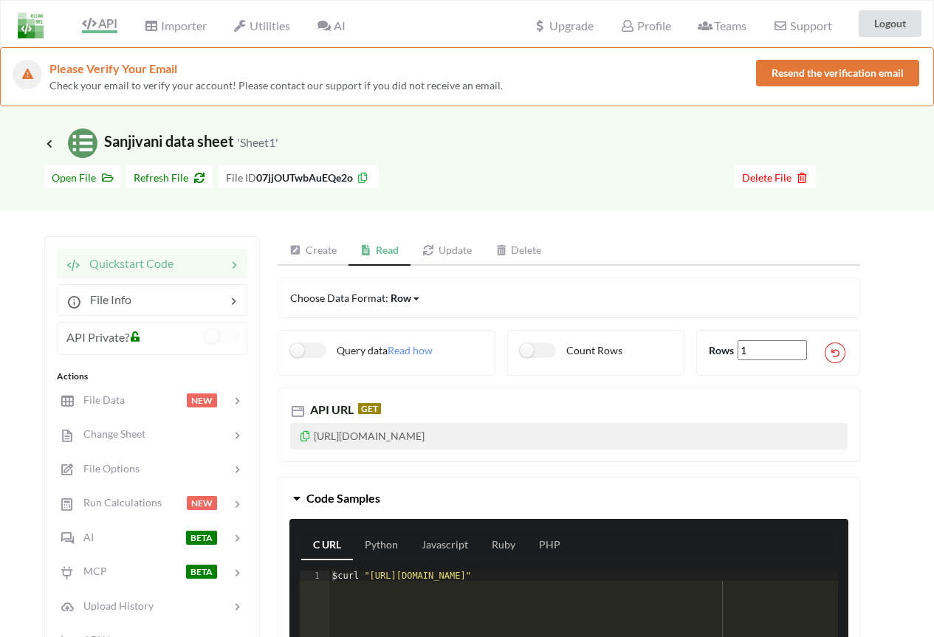 The image size is (934, 637). Describe the element at coordinates (410, 350) in the screenshot. I see `span: Read how` at that location.